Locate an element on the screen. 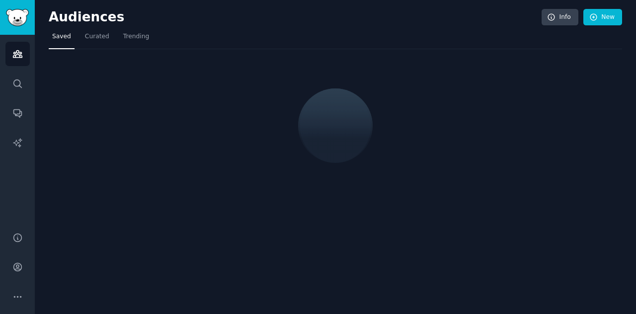 This screenshot has width=636, height=314. h2: Audiences is located at coordinates (295, 17).